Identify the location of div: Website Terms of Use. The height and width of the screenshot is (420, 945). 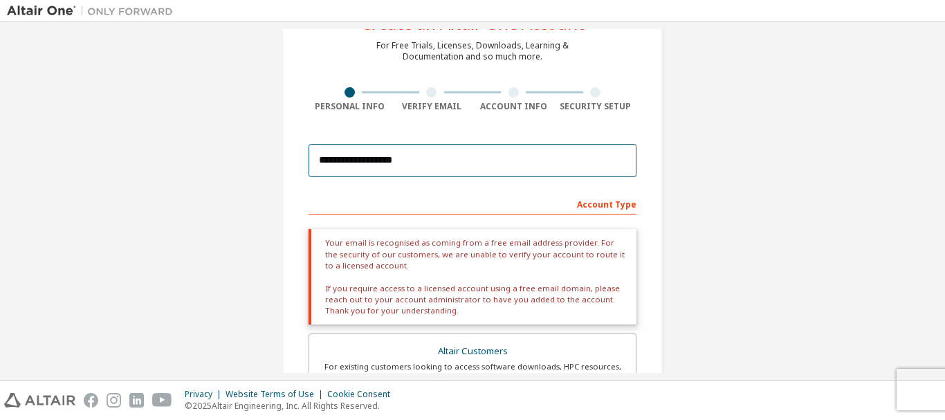
(276, 394).